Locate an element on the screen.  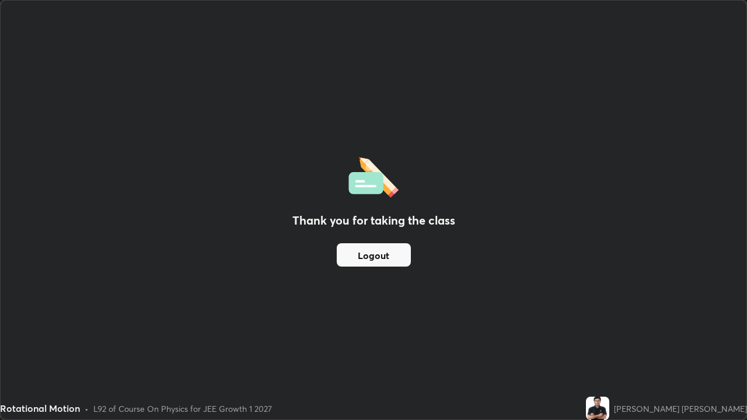
div: L92 of Course On Physics for JEE Growth 1 2027 is located at coordinates (183, 409).